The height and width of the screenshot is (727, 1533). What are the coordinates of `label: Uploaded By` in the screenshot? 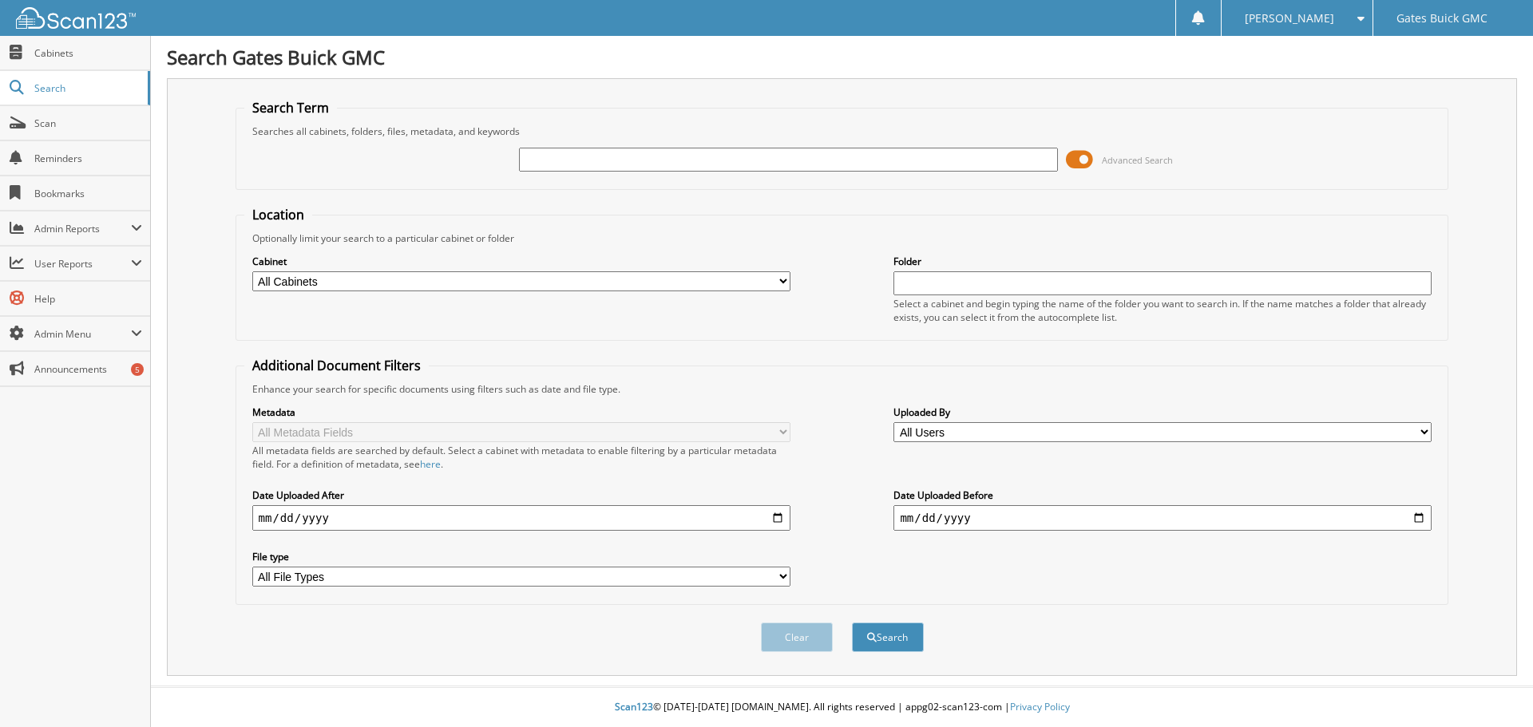 It's located at (1163, 412).